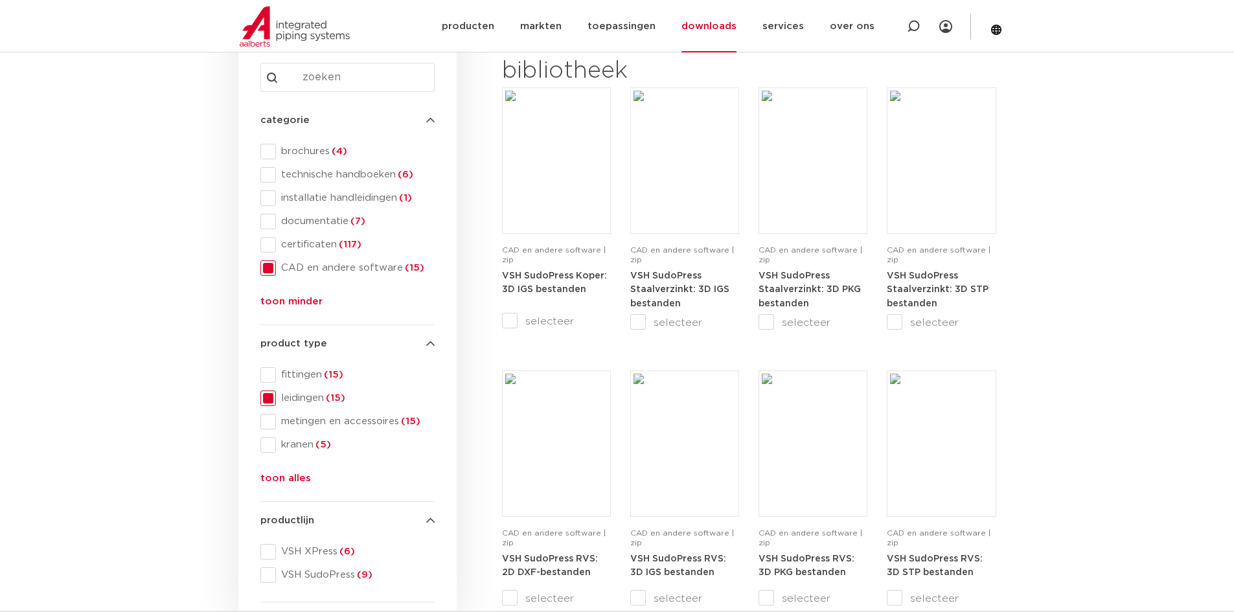 This screenshot has width=1234, height=612. I want to click on strong: VSH SudoPress RVS: 3D IGS bestanden, so click(678, 566).